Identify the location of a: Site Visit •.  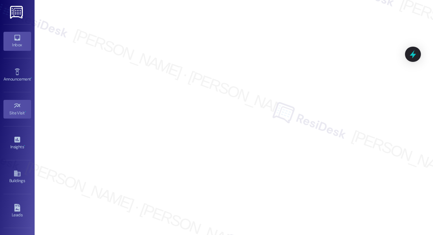
(17, 109).